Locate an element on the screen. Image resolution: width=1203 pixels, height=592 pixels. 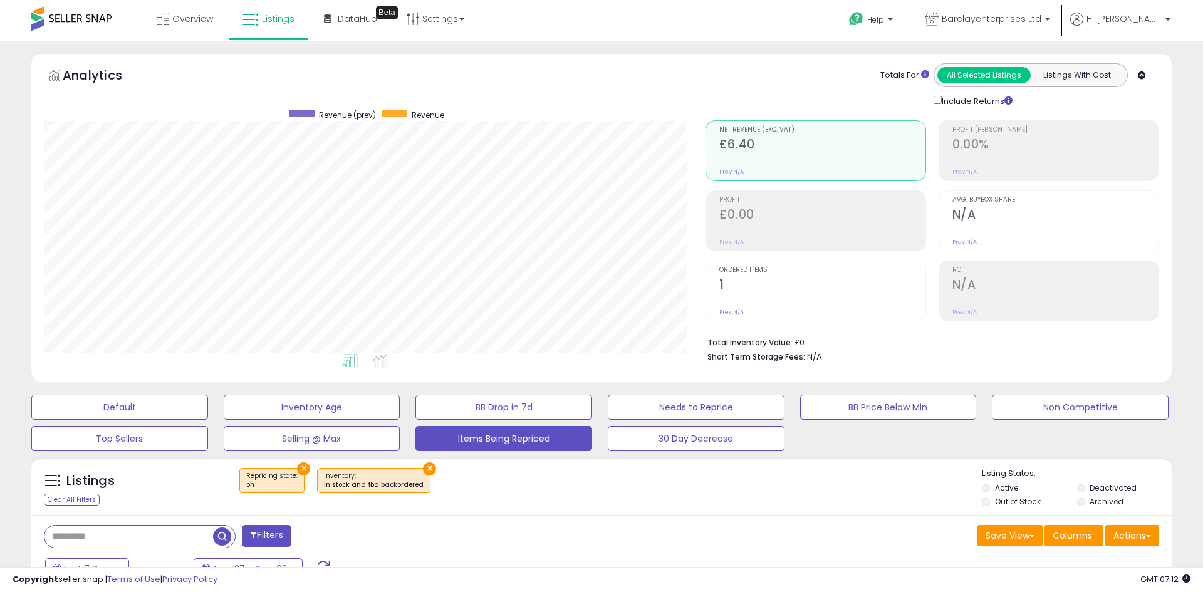
span: ROI is located at coordinates (1055, 270).